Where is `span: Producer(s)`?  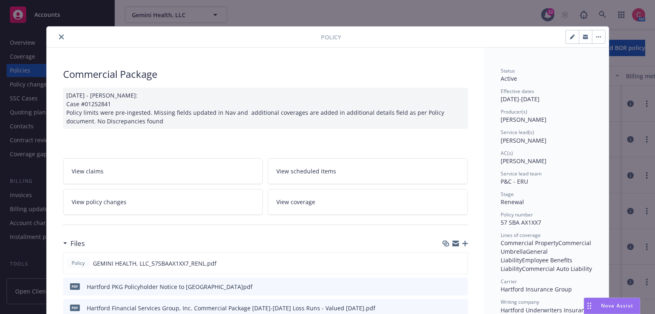 span: Producer(s) is located at coordinates (514, 111).